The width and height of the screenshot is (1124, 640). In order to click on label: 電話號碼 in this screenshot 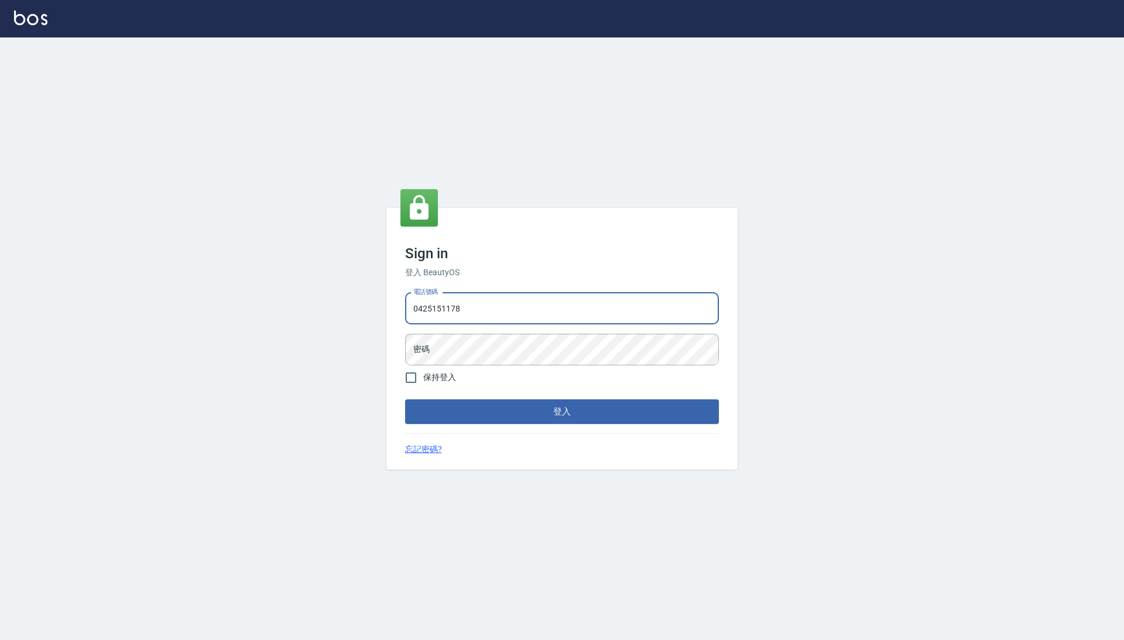, I will do `click(426, 292)`.